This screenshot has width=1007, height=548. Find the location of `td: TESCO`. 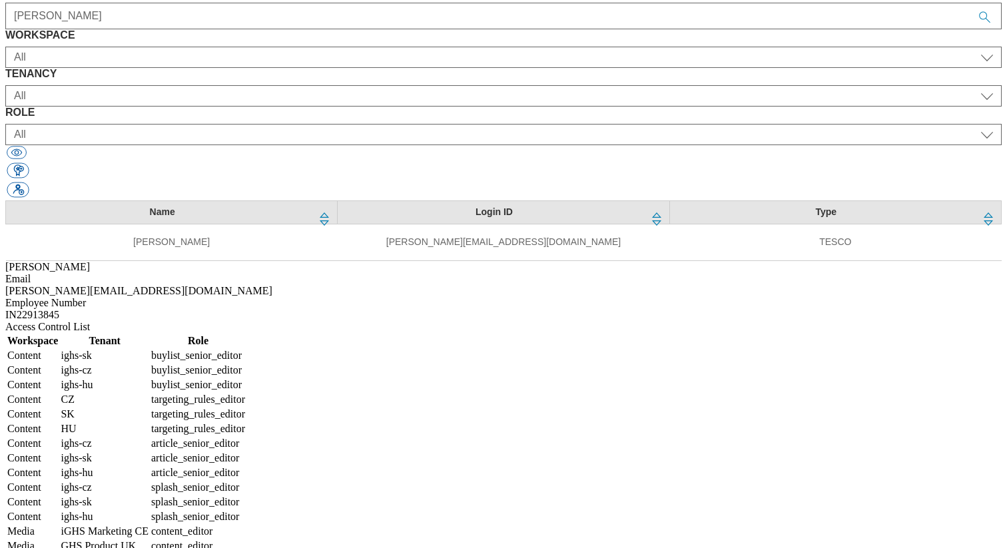

td: TESCO is located at coordinates (835, 242).